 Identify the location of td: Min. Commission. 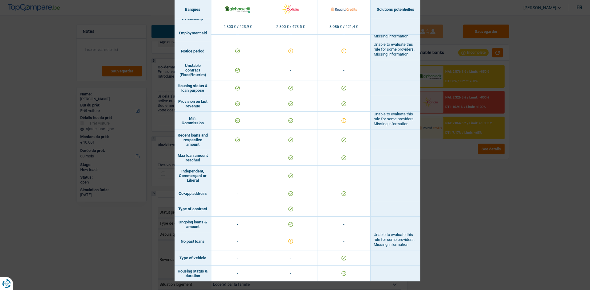
(193, 121).